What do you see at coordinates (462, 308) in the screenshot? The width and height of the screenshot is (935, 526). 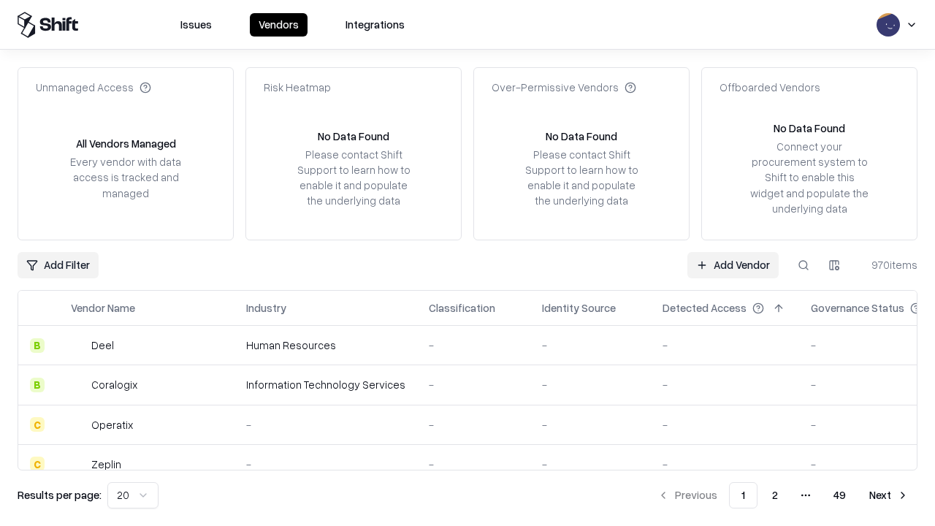 I see `div: Classification` at bounding box center [462, 308].